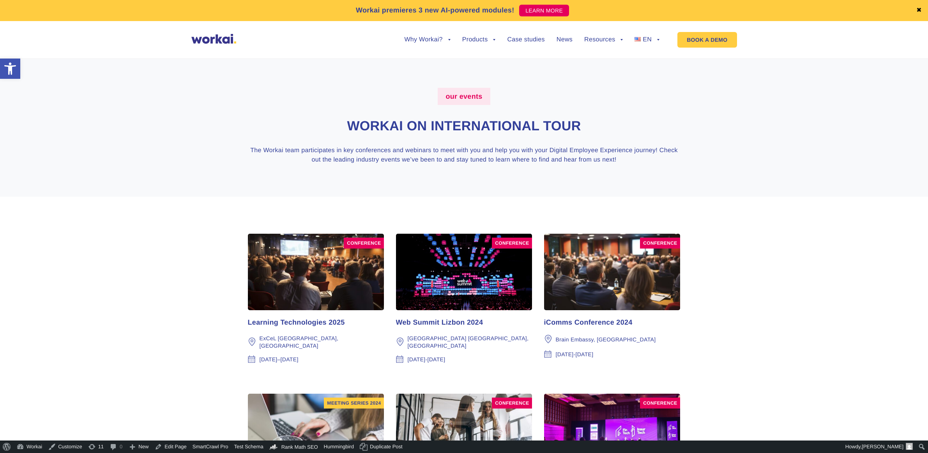 The image size is (928, 453). Describe the element at coordinates (464, 155) in the screenshot. I see `p: The Workai team participates in key conferences and webinars to meet with you and help you with y...` at that location.